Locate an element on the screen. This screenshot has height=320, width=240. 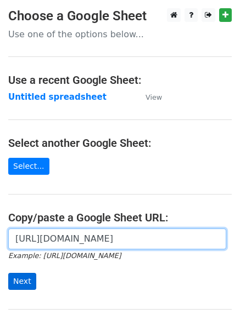
p: Use one of the options below... is located at coordinates (119, 34).